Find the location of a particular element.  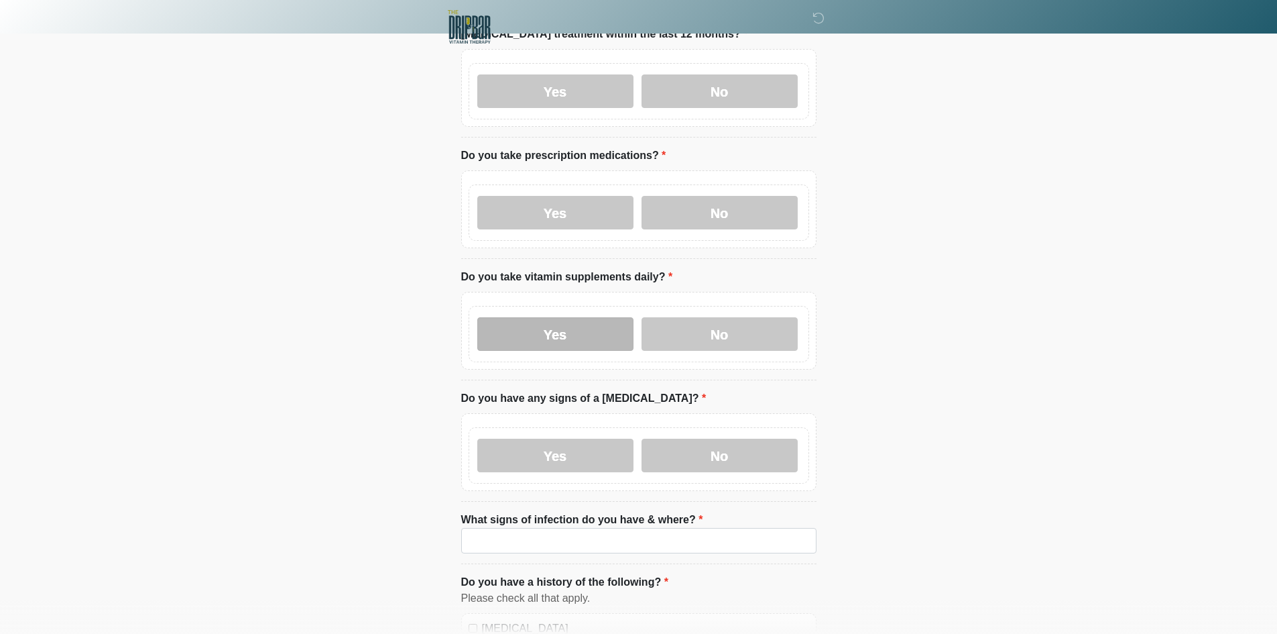

label: Do you take prescription medications? is located at coordinates (564, 156).